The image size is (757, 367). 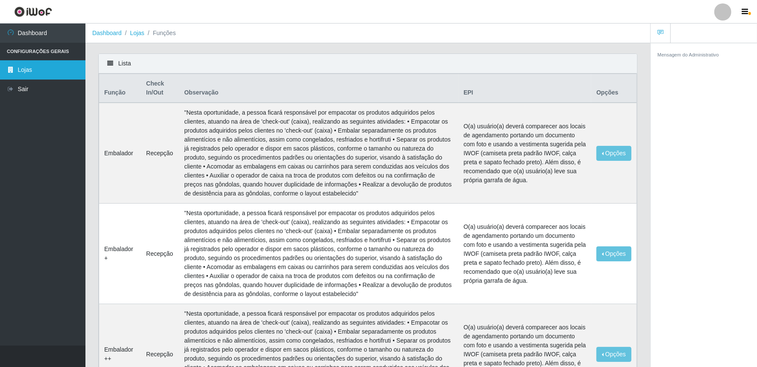 What do you see at coordinates (160, 88) in the screenshot?
I see `th: Check In/Out` at bounding box center [160, 88].